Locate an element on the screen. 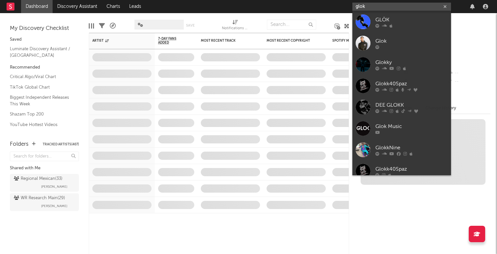 The width and height of the screenshot is (497, 254). div: Folders is located at coordinates (19, 145).